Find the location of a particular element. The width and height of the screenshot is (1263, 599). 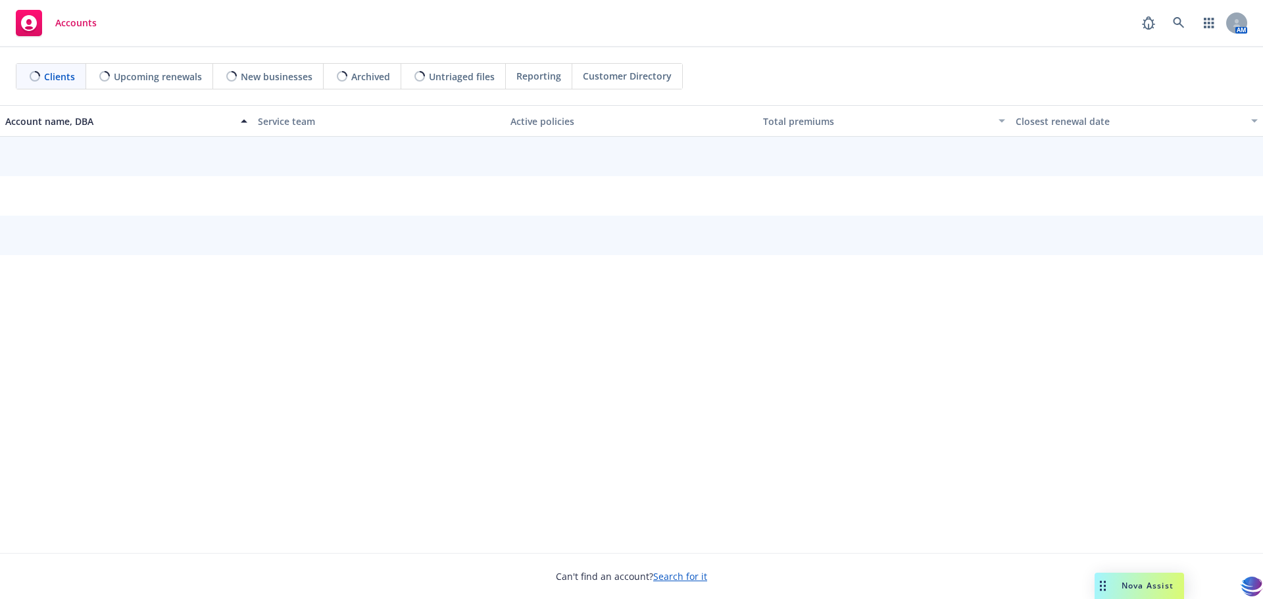

button: Total premiums is located at coordinates (884, 121).